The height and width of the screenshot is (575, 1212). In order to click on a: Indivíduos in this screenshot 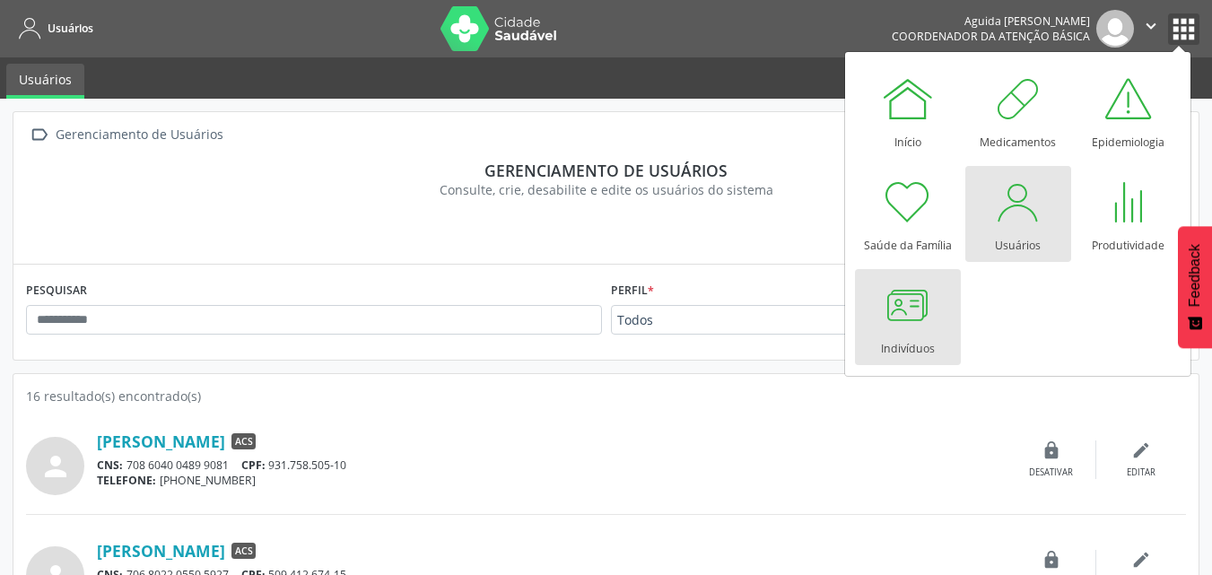, I will do `click(908, 317)`.